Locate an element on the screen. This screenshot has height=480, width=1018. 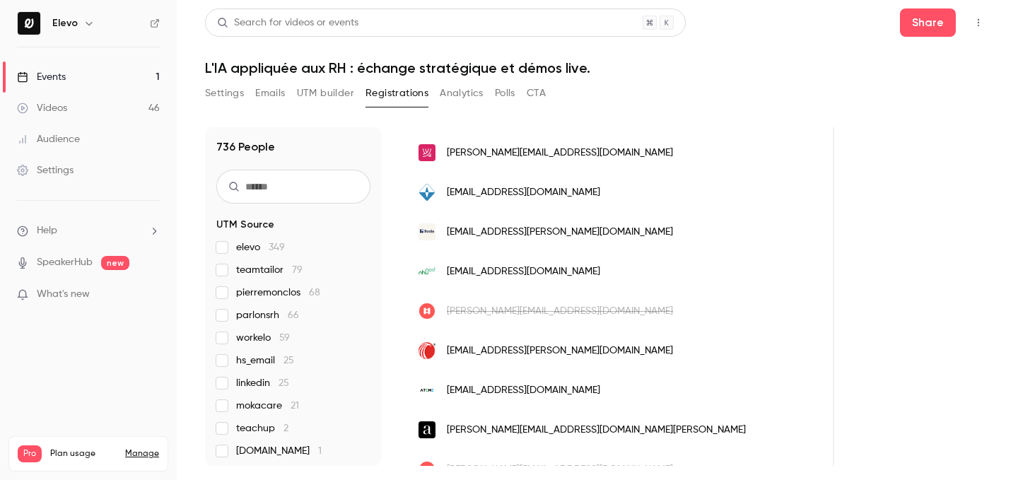
img: ateme.com is located at coordinates (427, 390).